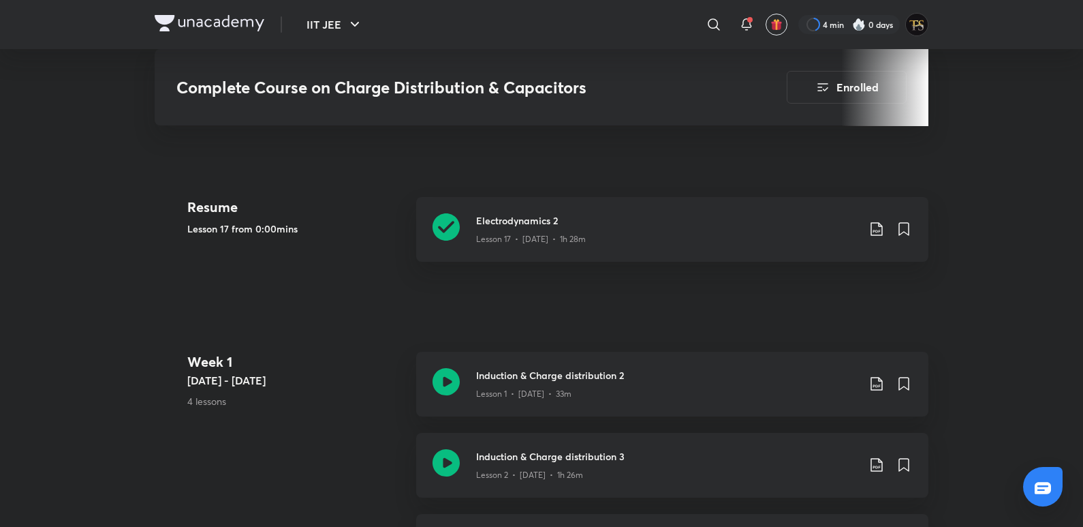  What do you see at coordinates (296, 401) in the screenshot?
I see `p: 4 lessons` at bounding box center [296, 401].